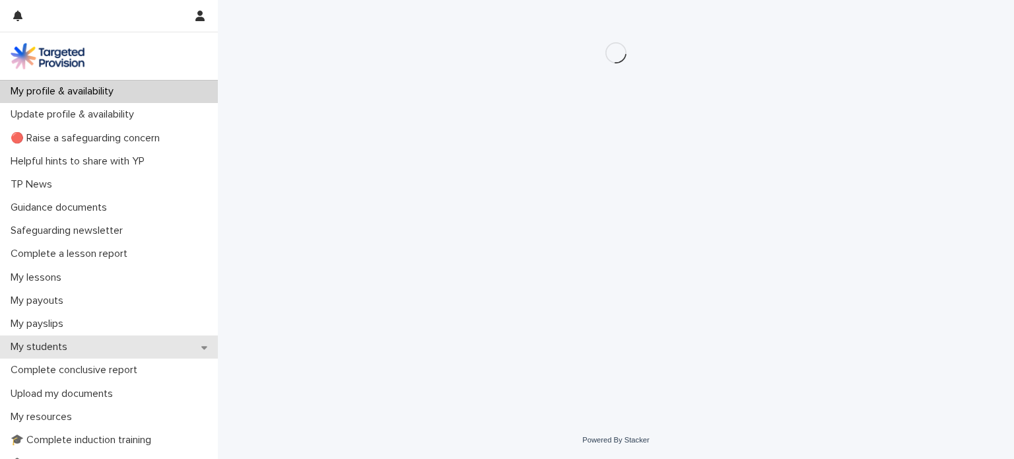 Image resolution: width=1014 pixels, height=459 pixels. Describe the element at coordinates (44, 416) in the screenshot. I see `p: My resources` at that location.